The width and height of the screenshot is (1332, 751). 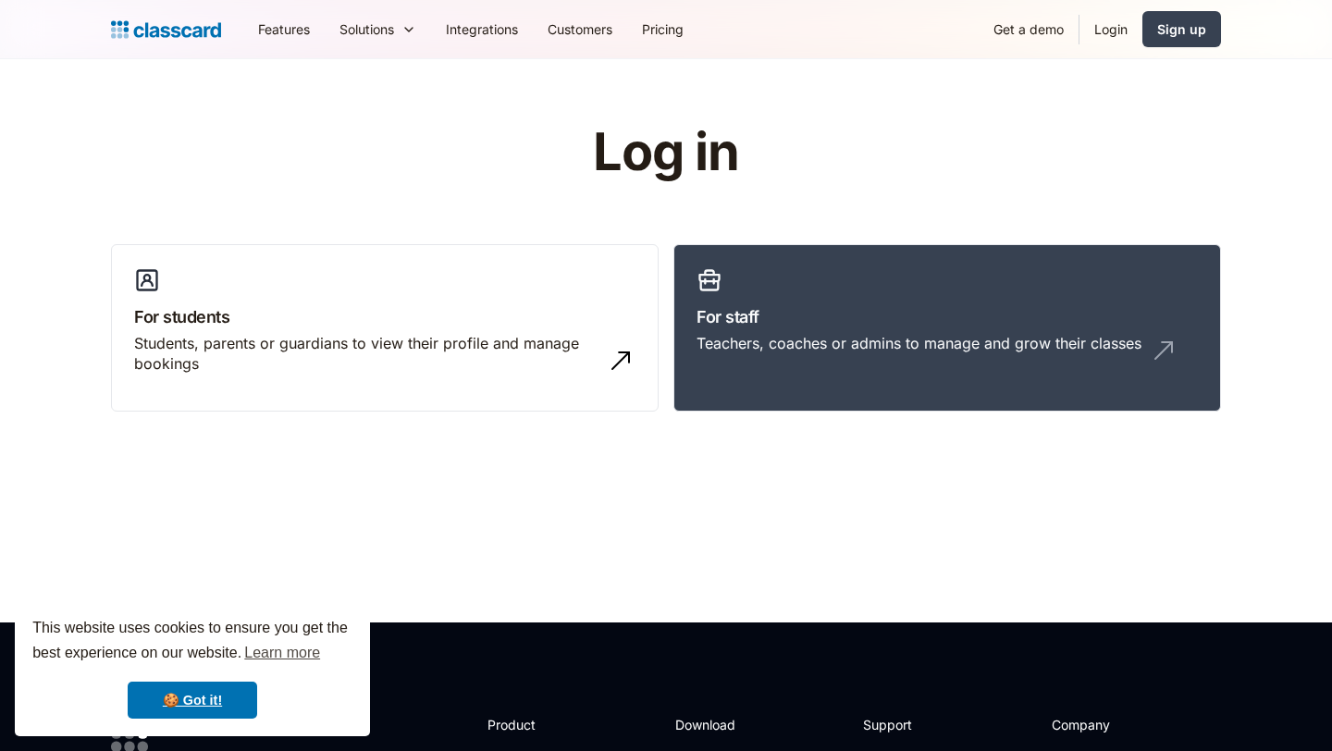 I want to click on h3: For staff, so click(x=947, y=316).